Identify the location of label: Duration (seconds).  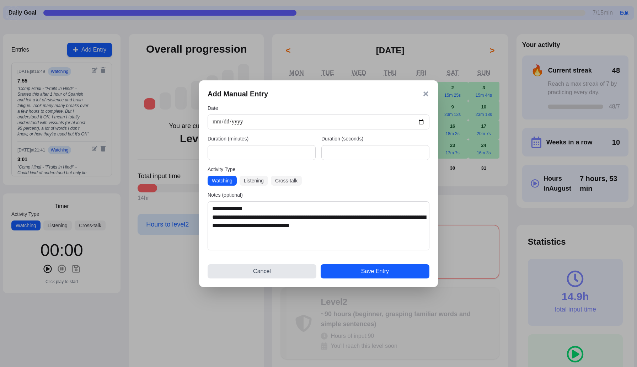
(375, 139).